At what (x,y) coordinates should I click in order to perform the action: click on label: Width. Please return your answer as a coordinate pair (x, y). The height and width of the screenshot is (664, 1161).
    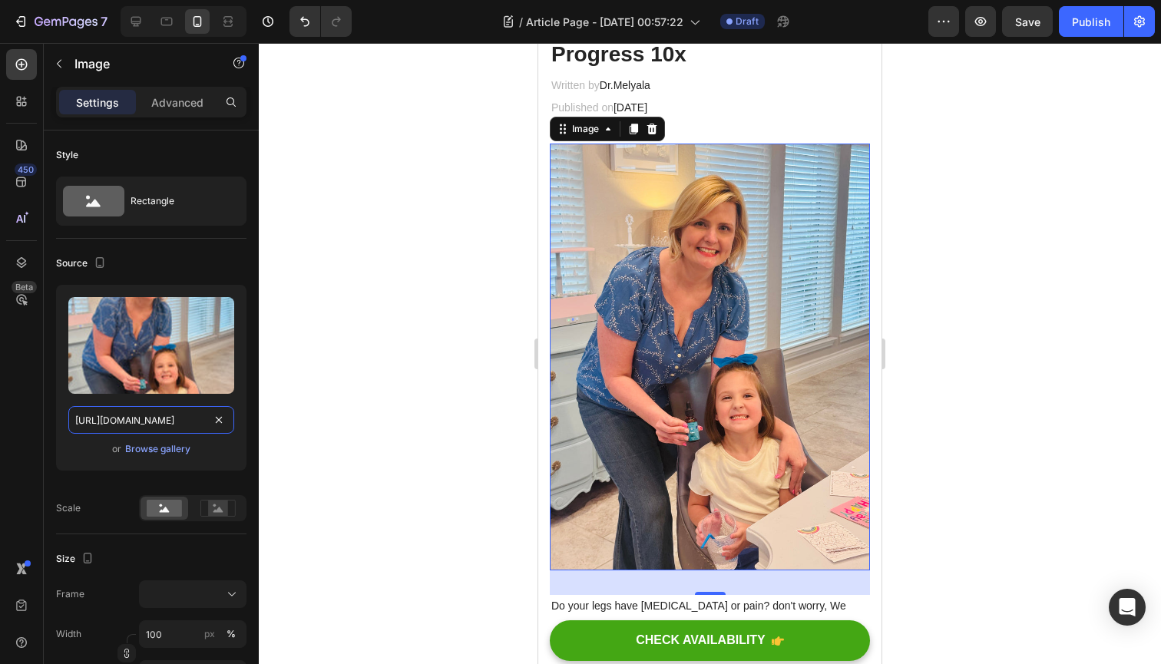
    Looking at the image, I should click on (68, 634).